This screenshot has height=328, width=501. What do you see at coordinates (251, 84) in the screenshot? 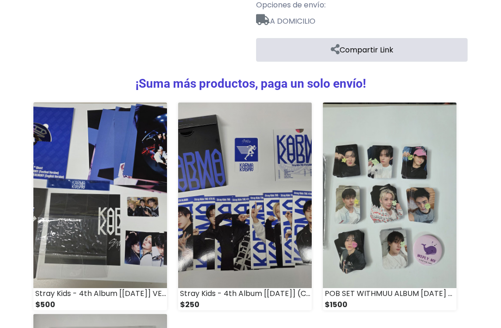
I see `h3: ¡Suma más productos, paga un solo envío!` at bounding box center [251, 84].